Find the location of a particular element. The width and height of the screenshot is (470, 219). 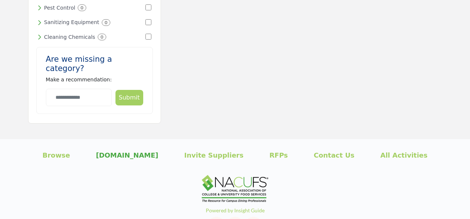

span: Make a recommendation: is located at coordinates (79, 80).